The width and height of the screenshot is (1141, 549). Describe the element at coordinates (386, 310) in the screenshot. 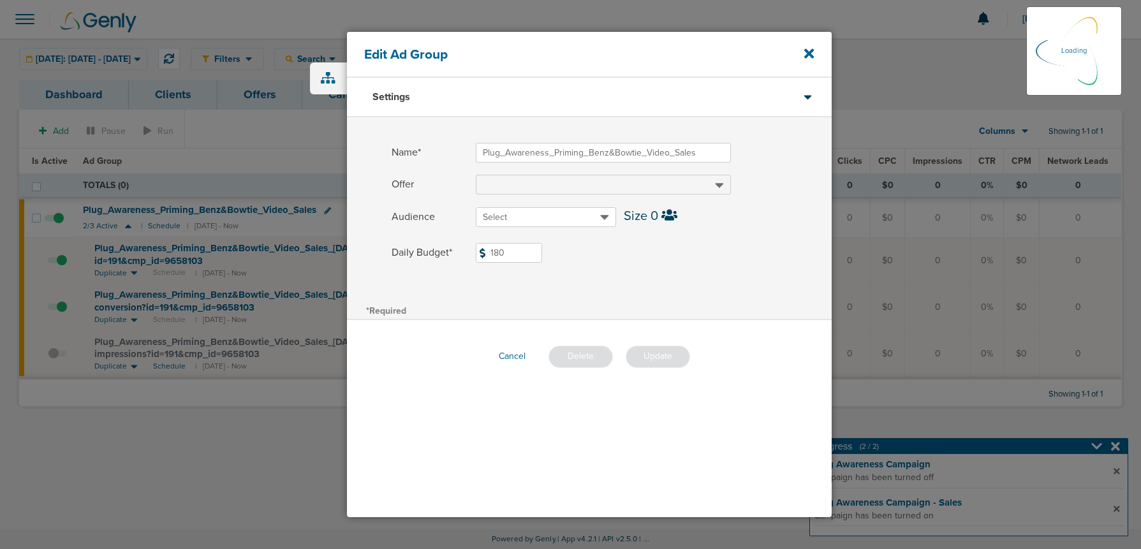

I see `span: *Required` at that location.